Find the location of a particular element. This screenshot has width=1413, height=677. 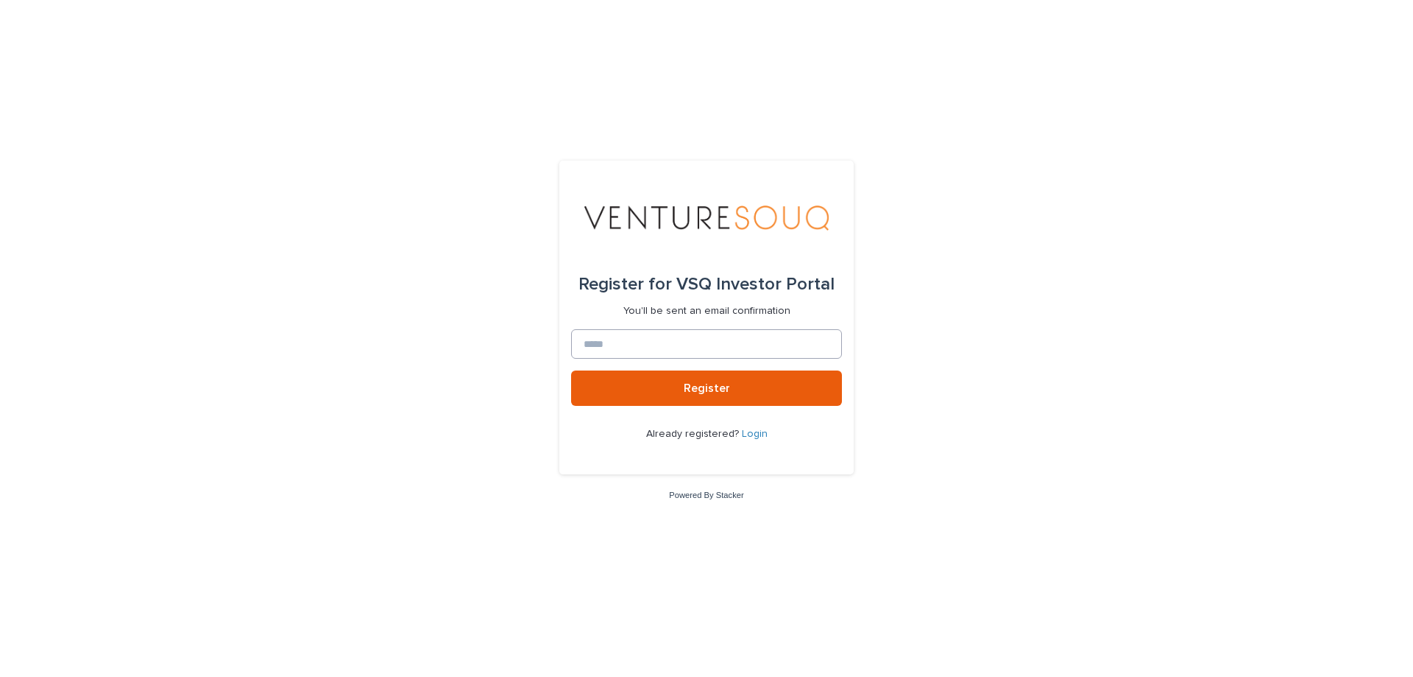

p: You'll be sent an email confirmation is located at coordinates (707, 311).